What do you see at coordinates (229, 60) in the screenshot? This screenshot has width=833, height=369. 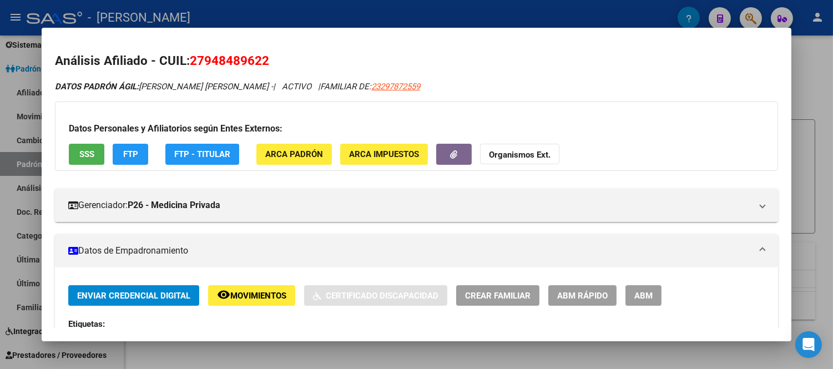 I see `span: 27948489622` at bounding box center [229, 60].